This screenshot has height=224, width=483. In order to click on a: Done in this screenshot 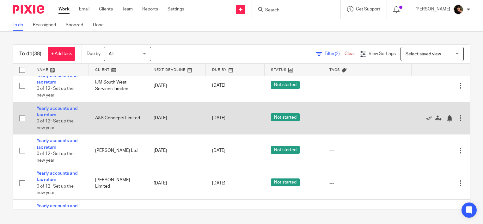, I will do `click(100, 25)`.